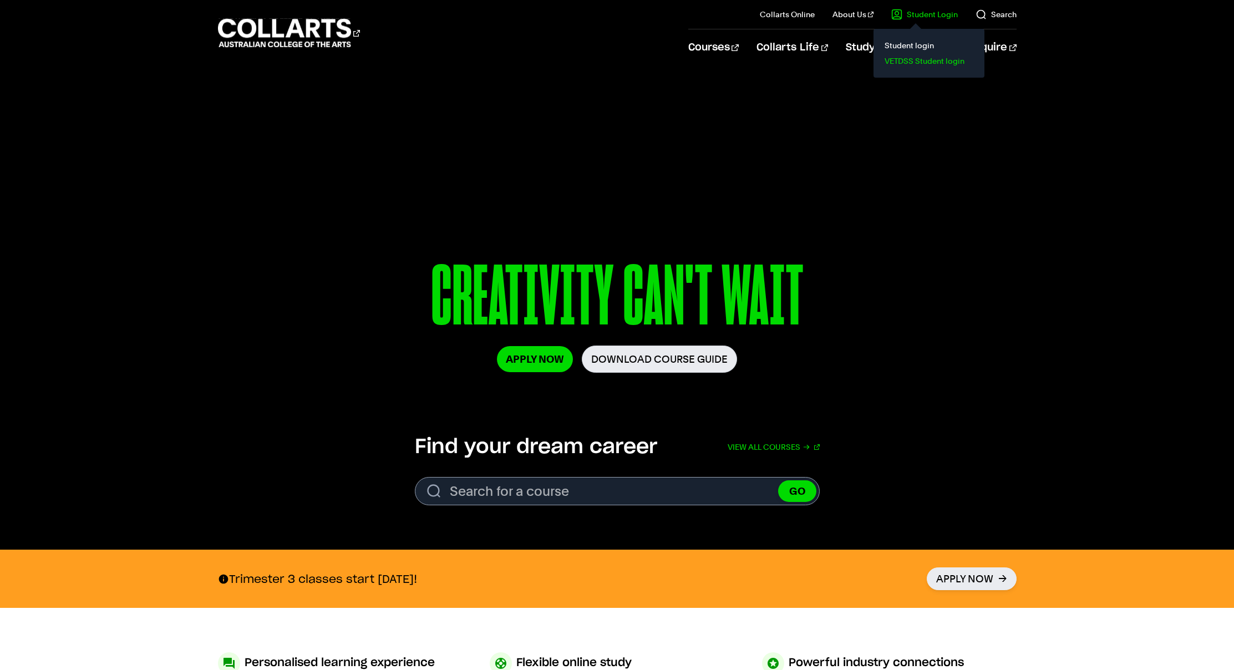 The width and height of the screenshot is (1234, 670). Describe the element at coordinates (617, 491) in the screenshot. I see `form: Search` at that location.